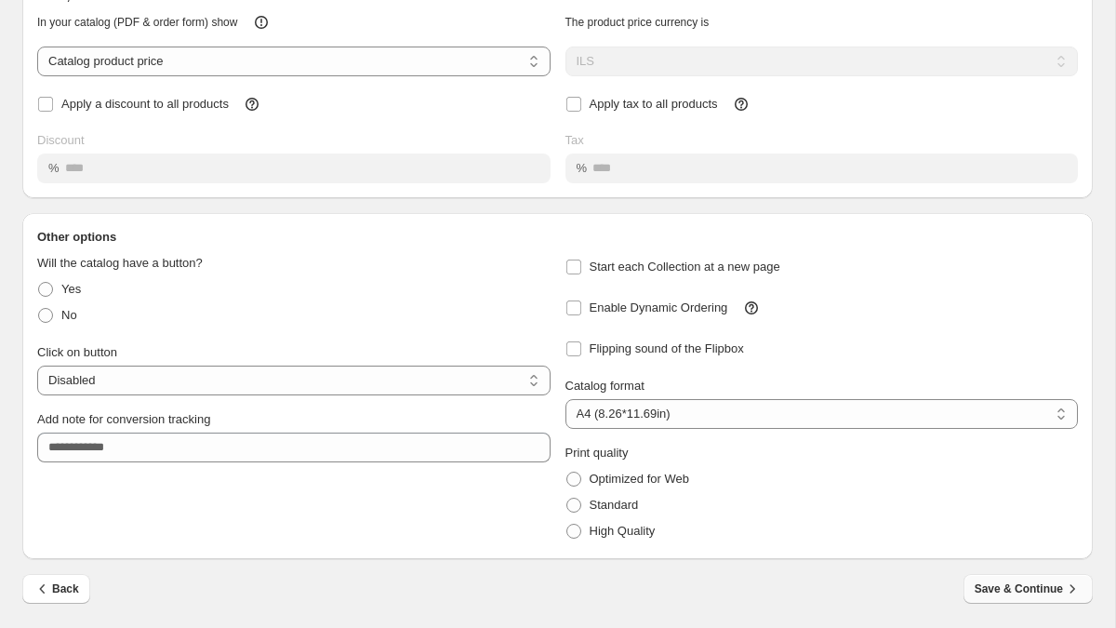 The image size is (1116, 628). I want to click on button: Back, so click(56, 589).